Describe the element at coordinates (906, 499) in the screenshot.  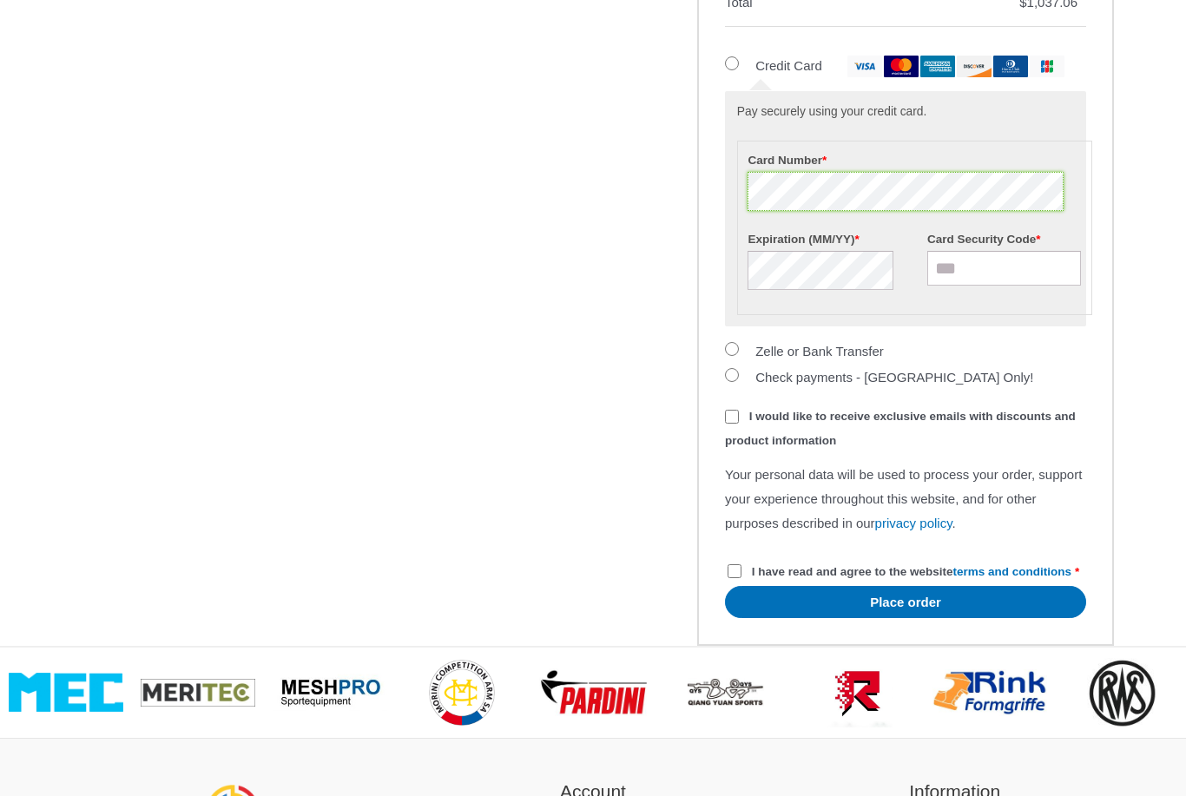
I see `p: Your personal data will be used to process your order, support your experience throughout this we...` at that location.